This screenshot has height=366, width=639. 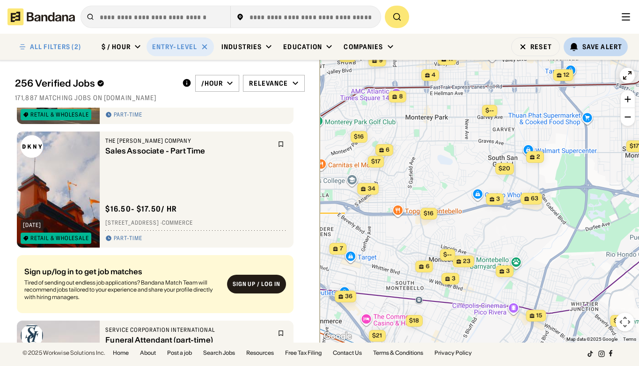 What do you see at coordinates (625, 322) in the screenshot?
I see `button: Map camera controls` at bounding box center [625, 322].